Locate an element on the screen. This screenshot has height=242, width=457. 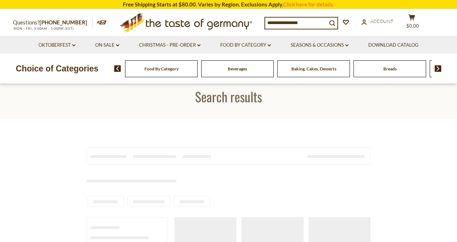
a: Baking, Cakes, Desserts is located at coordinates (314, 69).